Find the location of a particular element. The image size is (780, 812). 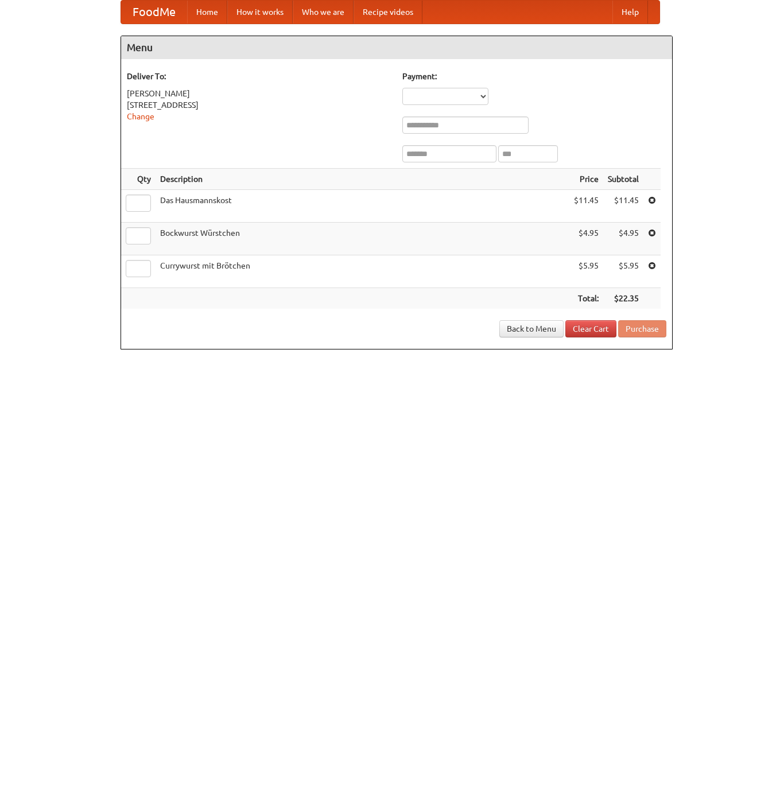

th: Qty is located at coordinates (138, 179).